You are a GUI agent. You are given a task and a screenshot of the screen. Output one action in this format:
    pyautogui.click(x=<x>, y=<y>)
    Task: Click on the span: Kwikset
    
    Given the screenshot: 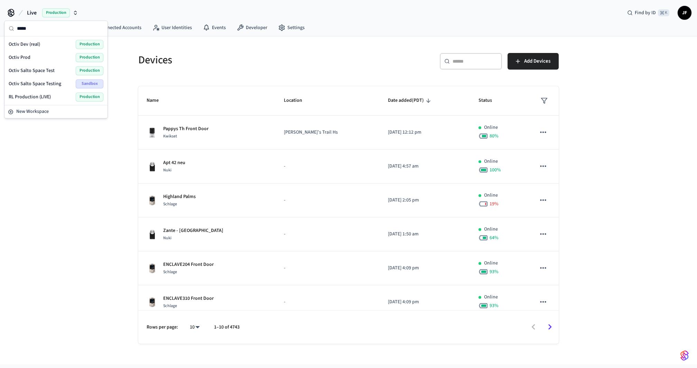 What is the action you would take?
    pyautogui.click(x=170, y=136)
    